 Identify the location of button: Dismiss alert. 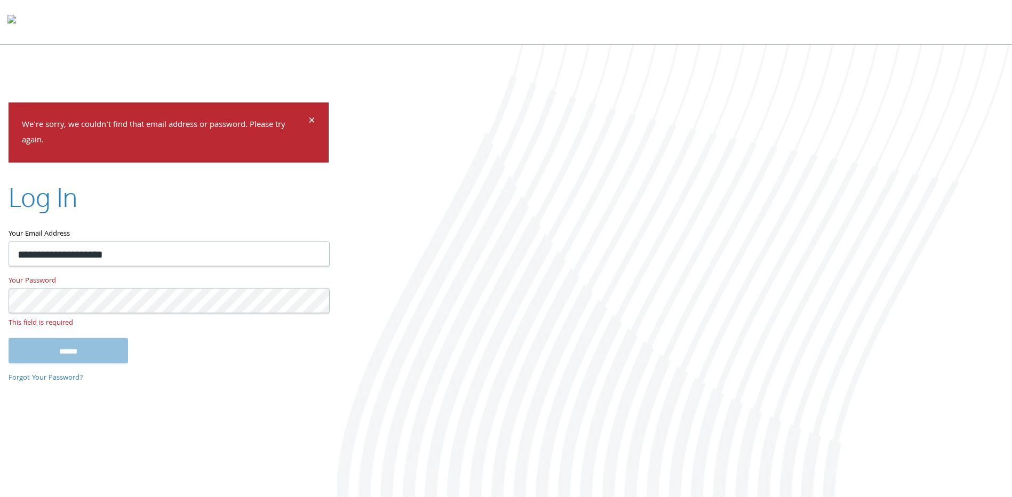
(311, 122).